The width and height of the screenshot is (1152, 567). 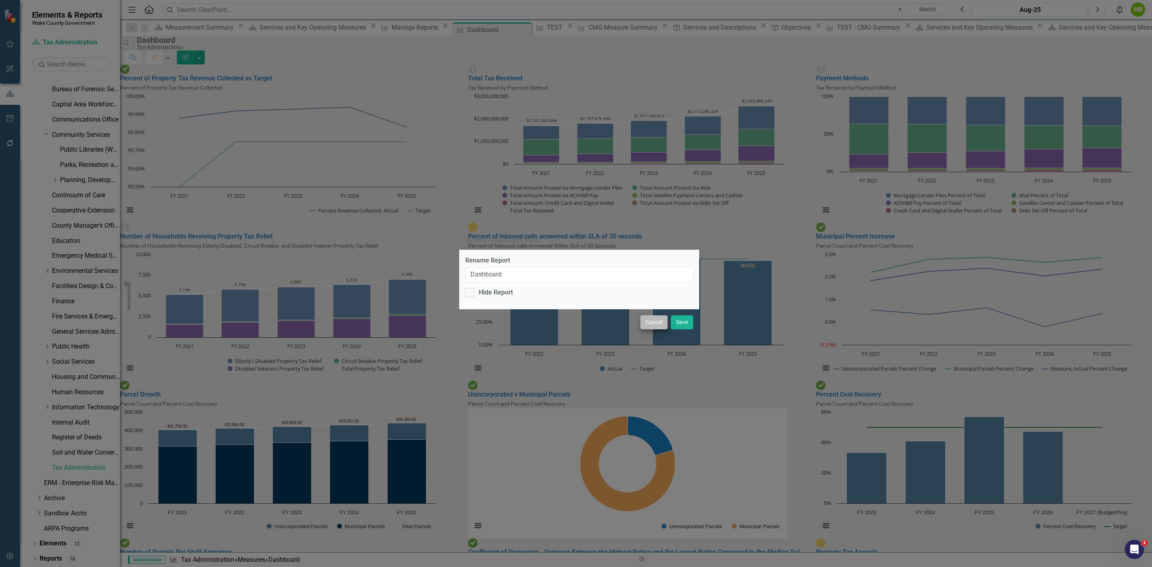 I want to click on button: Cancel, so click(x=654, y=322).